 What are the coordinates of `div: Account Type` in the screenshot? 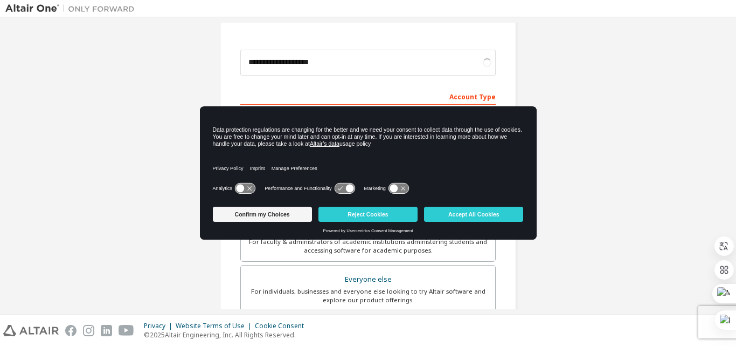 It's located at (368, 96).